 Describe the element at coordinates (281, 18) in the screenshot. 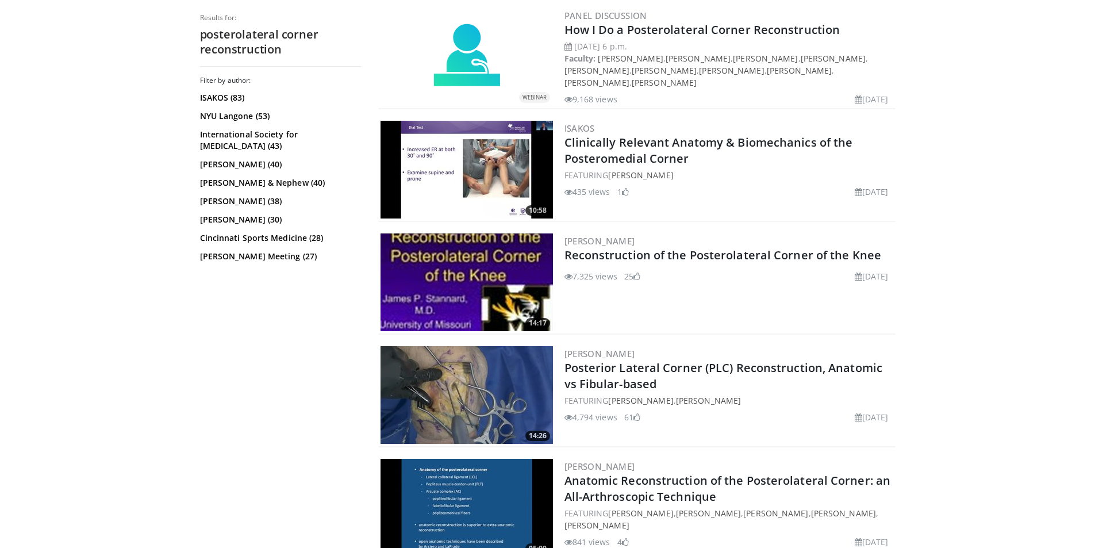

I see `p: Results for:` at that location.